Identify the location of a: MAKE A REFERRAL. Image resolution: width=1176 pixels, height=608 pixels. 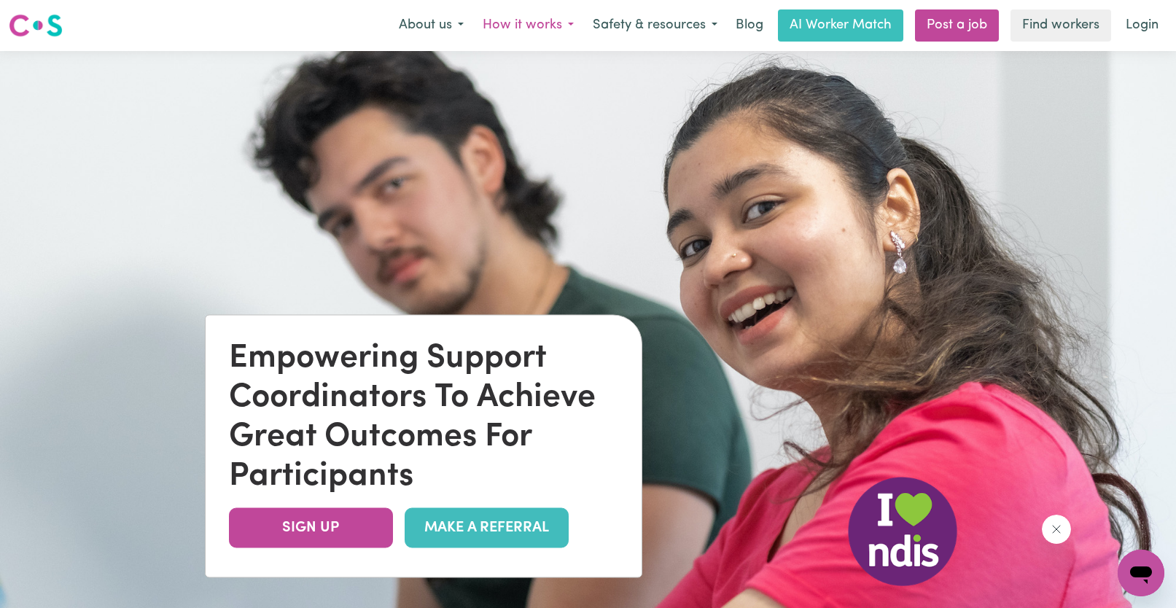
(486, 528).